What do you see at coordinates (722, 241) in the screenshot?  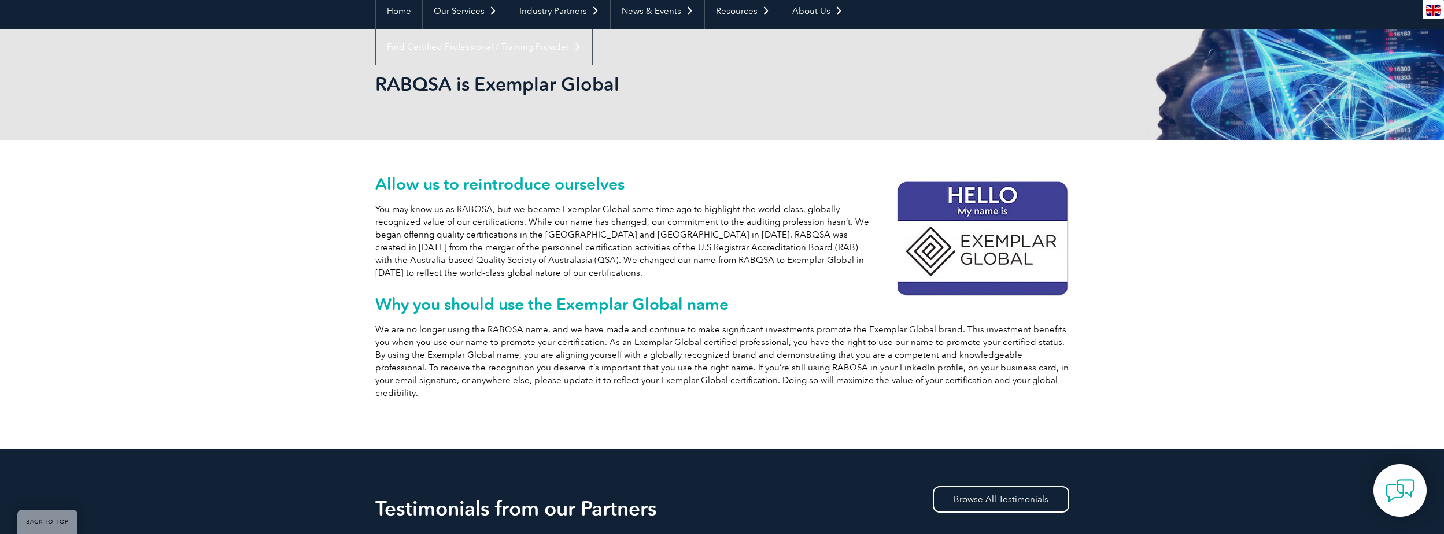 I see `p: You may know us as RABQSA, but we became Exemplar Global some time ago to highlight the world-cla...` at bounding box center [722, 241].